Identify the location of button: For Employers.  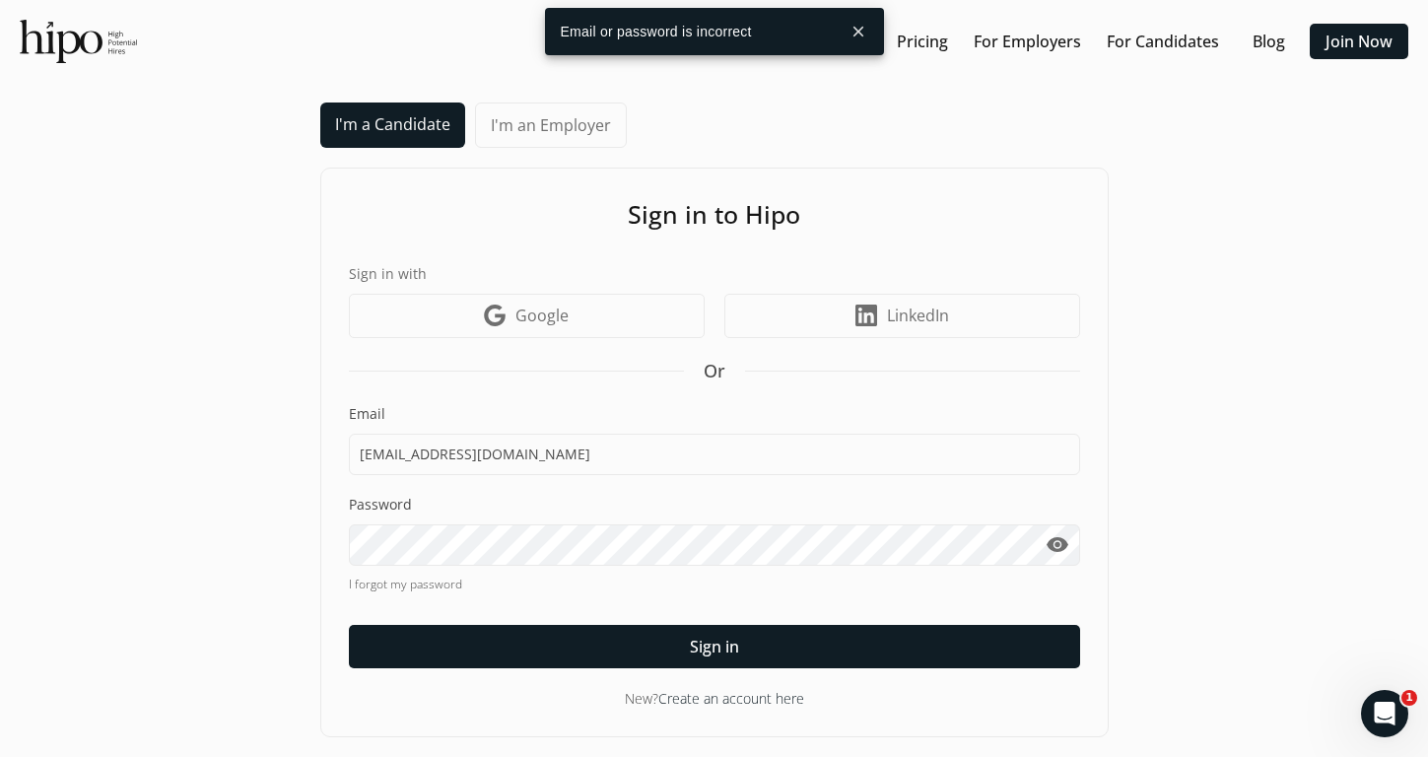
(1027, 41).